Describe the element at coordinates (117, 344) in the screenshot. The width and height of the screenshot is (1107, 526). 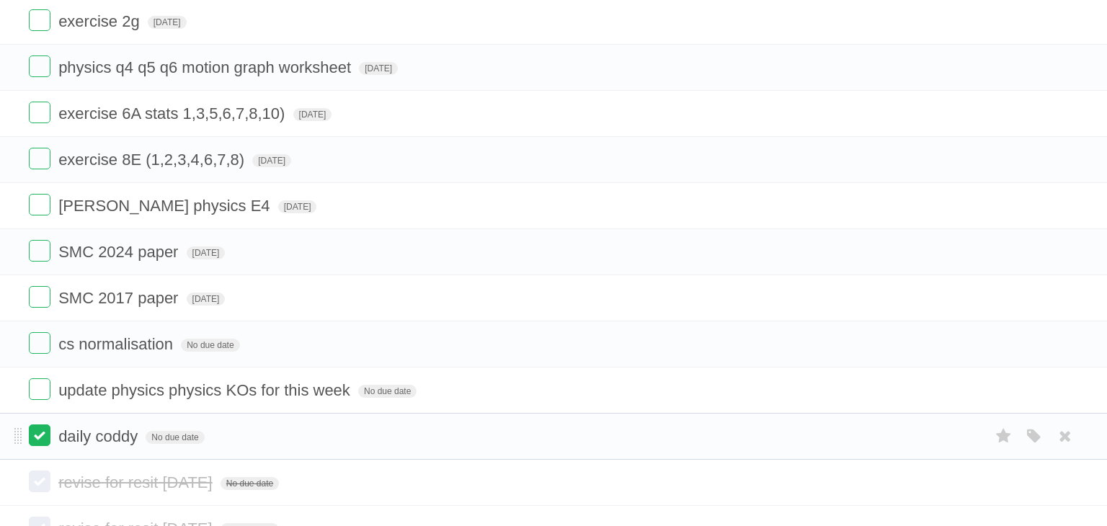
I see `span: cs normalisation` at that location.